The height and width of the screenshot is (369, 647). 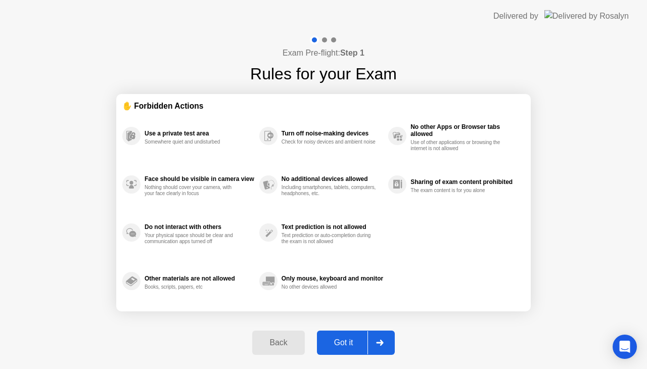 What do you see at coordinates (332, 133) in the screenshot?
I see `div: Turn off noise-making devices` at bounding box center [332, 133].